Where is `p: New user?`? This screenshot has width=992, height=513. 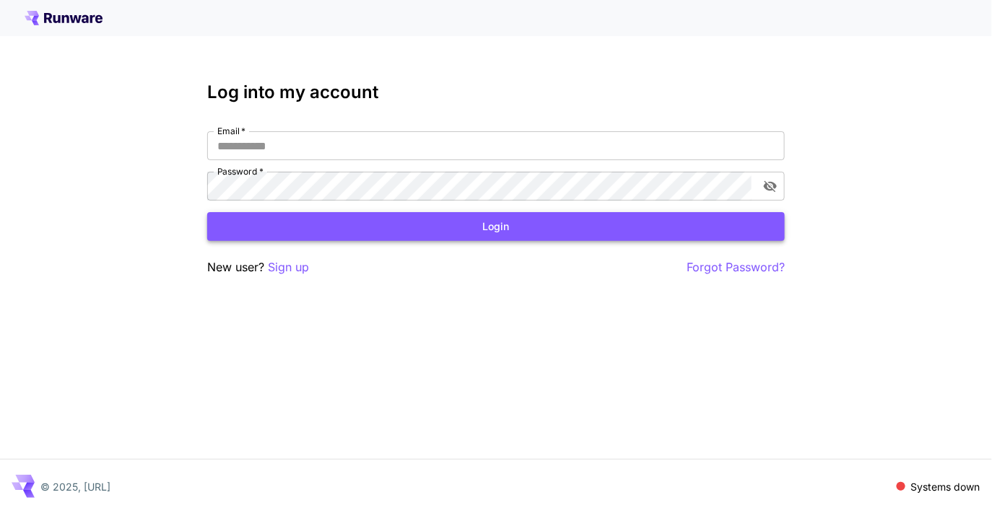
p: New user? is located at coordinates (258, 267).